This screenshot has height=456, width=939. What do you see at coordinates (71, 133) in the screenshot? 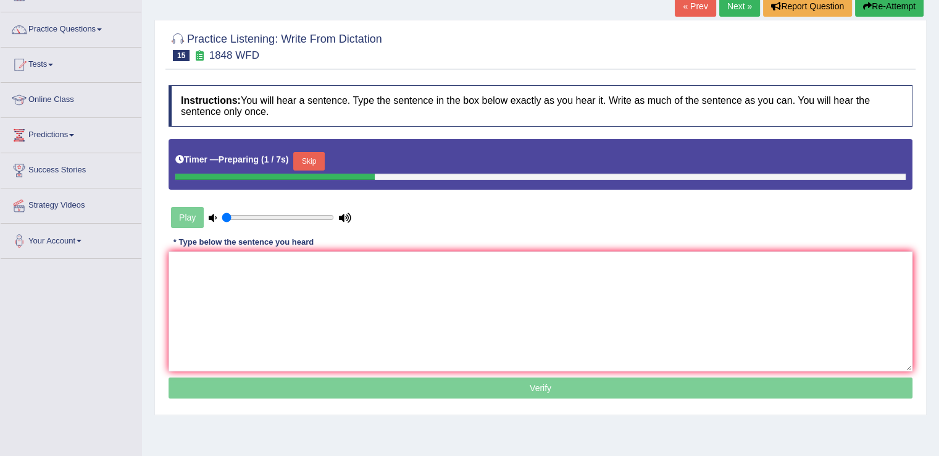
I see `a: Predictions` at bounding box center [71, 133].